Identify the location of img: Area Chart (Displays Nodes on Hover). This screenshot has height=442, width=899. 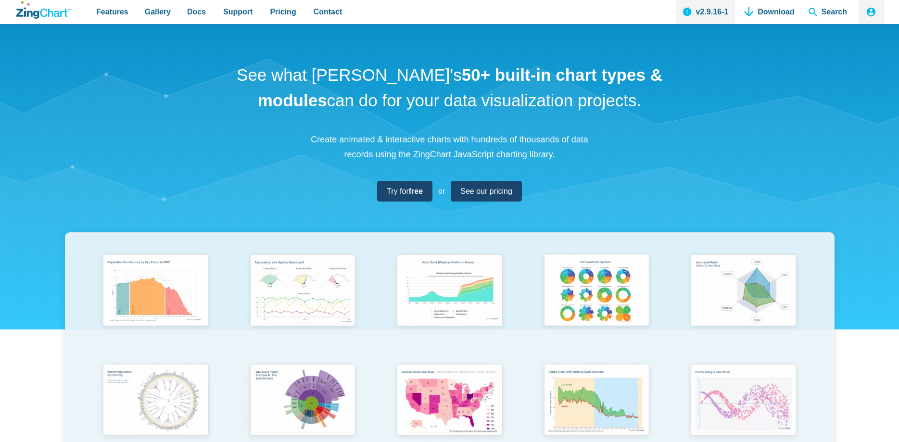
(449, 291).